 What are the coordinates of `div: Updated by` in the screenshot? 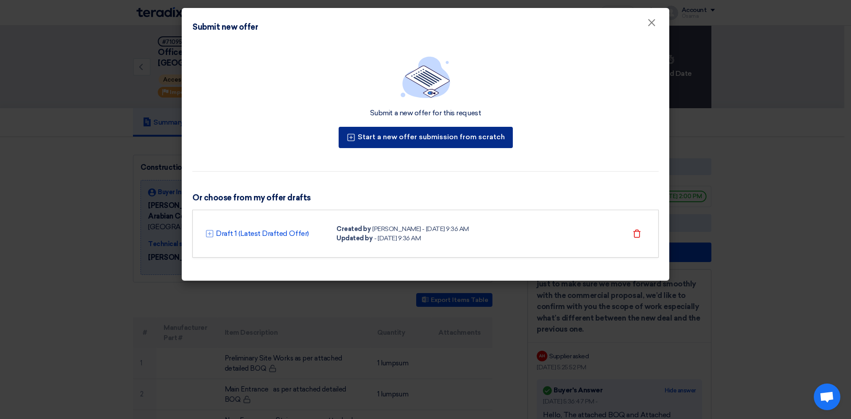 It's located at (354, 238).